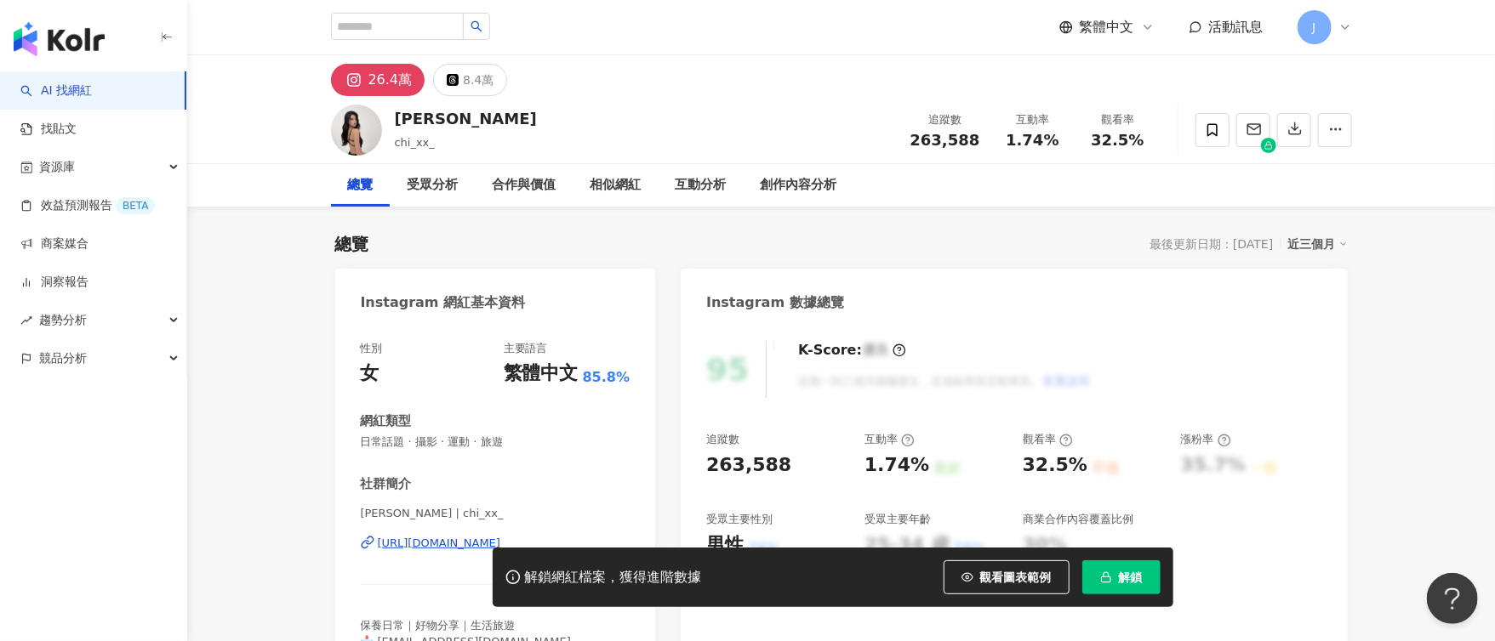 This screenshot has height=641, width=1495. What do you see at coordinates (356, 130) in the screenshot?
I see `img: KOL Avatar` at bounding box center [356, 130].